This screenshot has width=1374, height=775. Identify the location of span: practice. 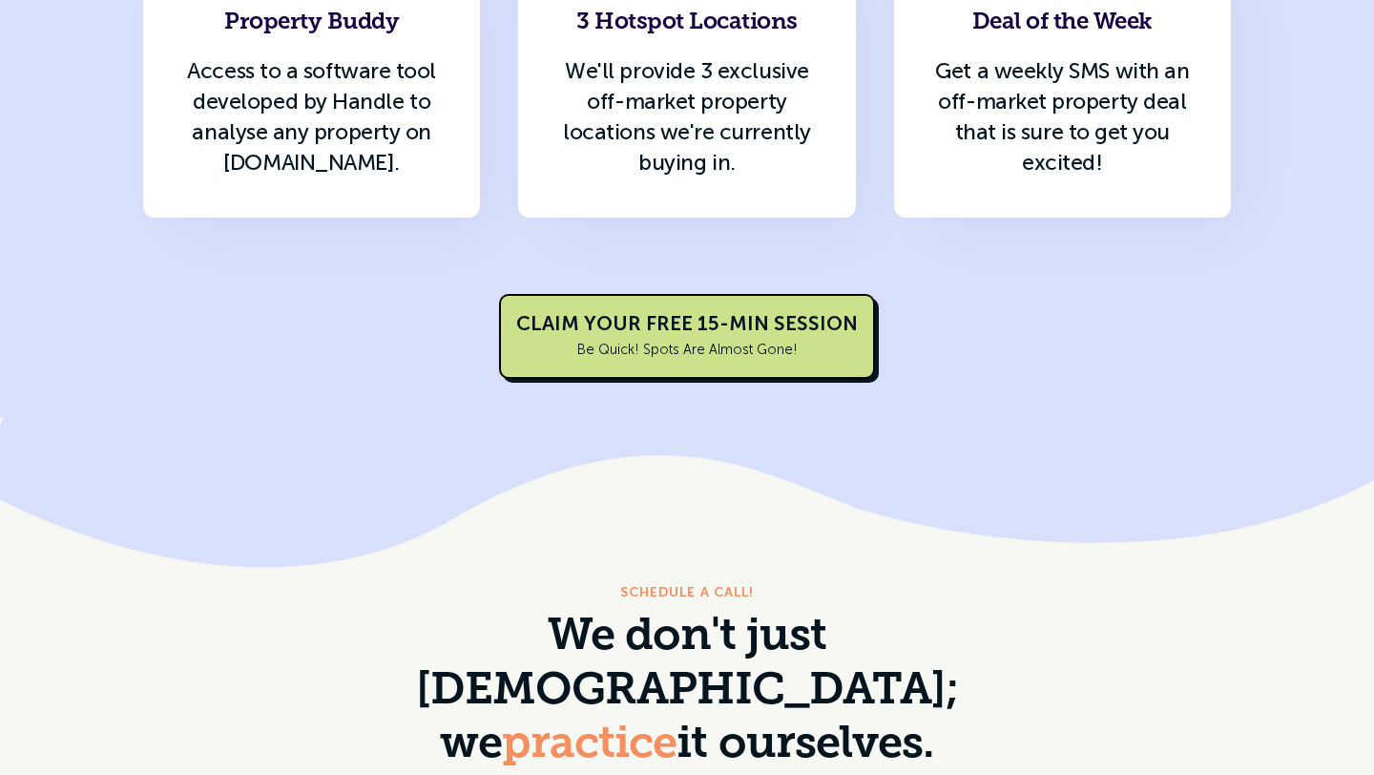
(589, 745).